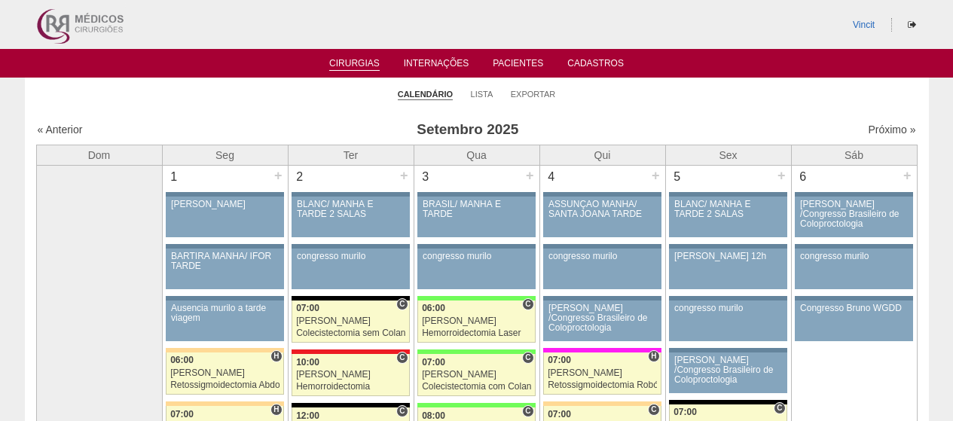 The image size is (953, 421). Describe the element at coordinates (854, 308) in the screenshot. I see `div: Congresso Bruno WGDD` at that location.